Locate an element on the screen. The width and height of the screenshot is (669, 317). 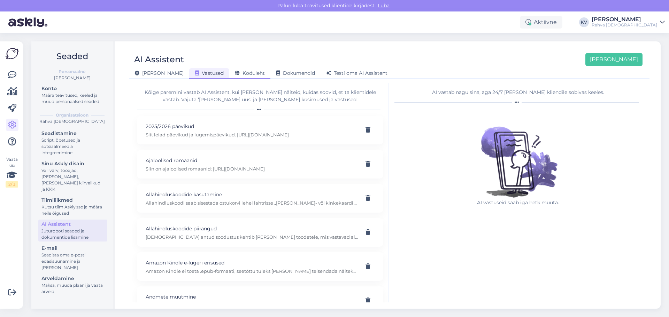
b: Personaalne is located at coordinates (72, 72).